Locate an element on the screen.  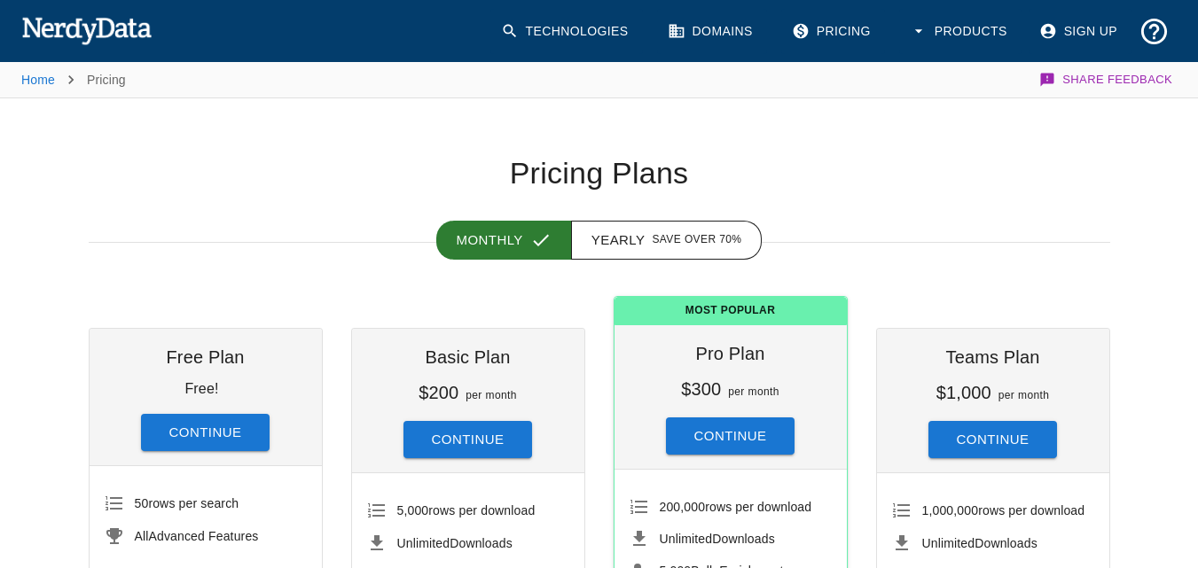
button: Support and Documentation is located at coordinates (1153, 31).